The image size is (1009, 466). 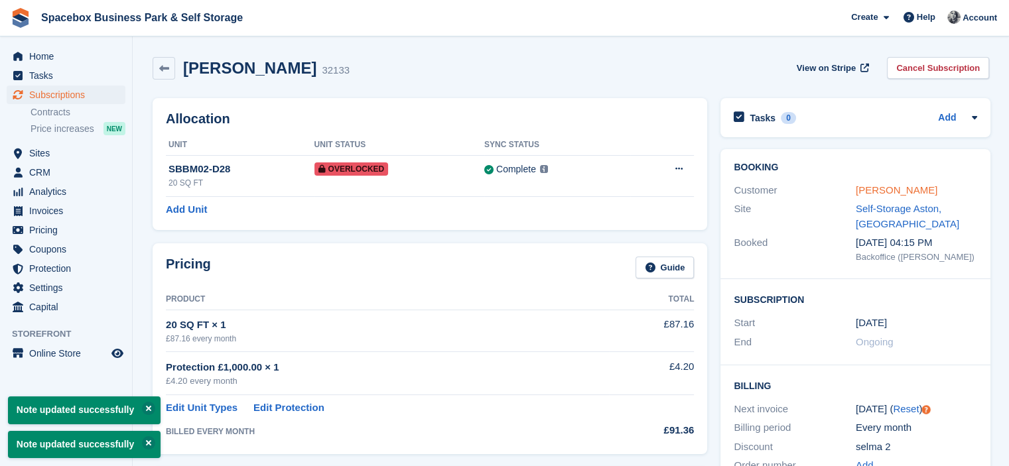 I want to click on h2: Allocation, so click(x=430, y=119).